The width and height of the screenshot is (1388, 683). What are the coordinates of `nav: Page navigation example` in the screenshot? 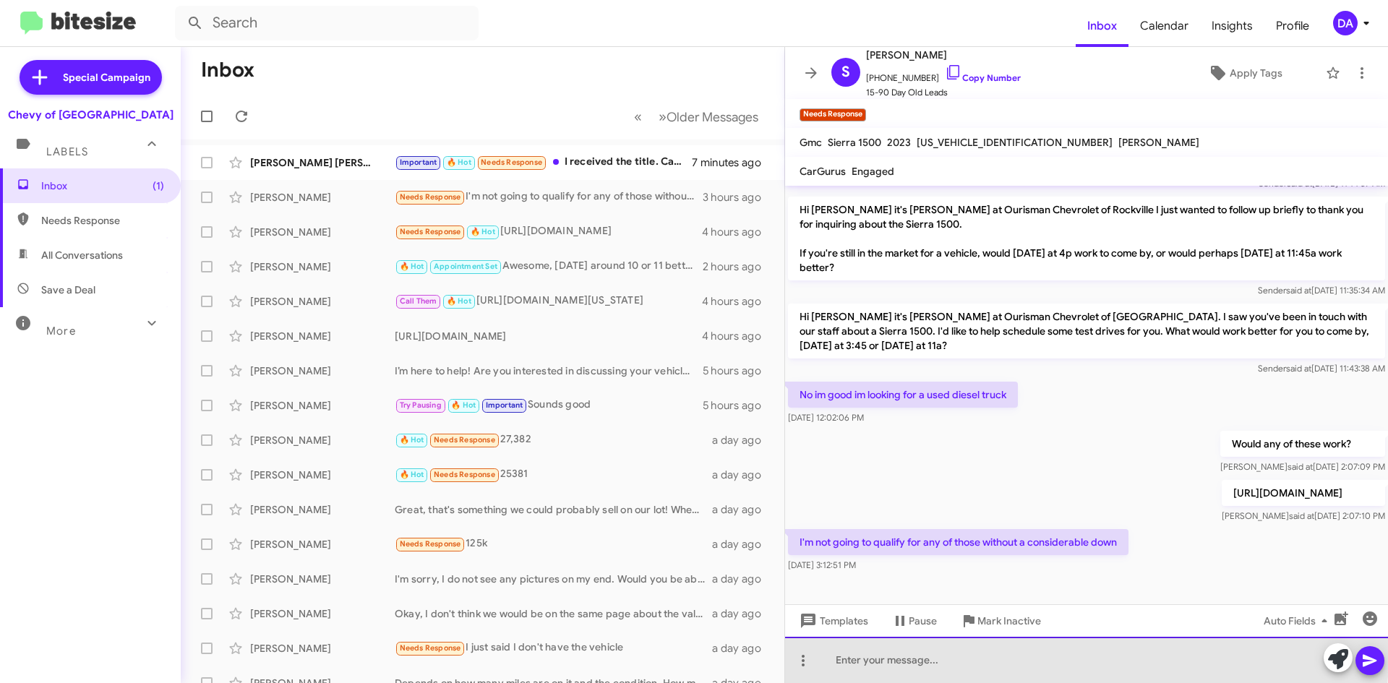 It's located at (696, 116).